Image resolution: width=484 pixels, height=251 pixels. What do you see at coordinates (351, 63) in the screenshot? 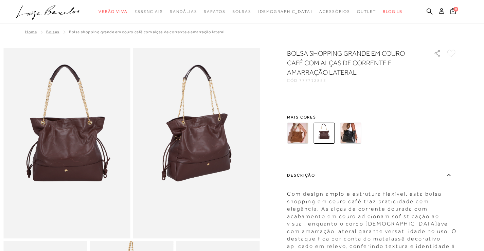
I see `h1: BOLSA SHOPPING GRANDE EM COURO CAFÉ COM ALÇAS DE CORRENTE E AMARRAÇÃO LATERAL` at bounding box center [351, 63].